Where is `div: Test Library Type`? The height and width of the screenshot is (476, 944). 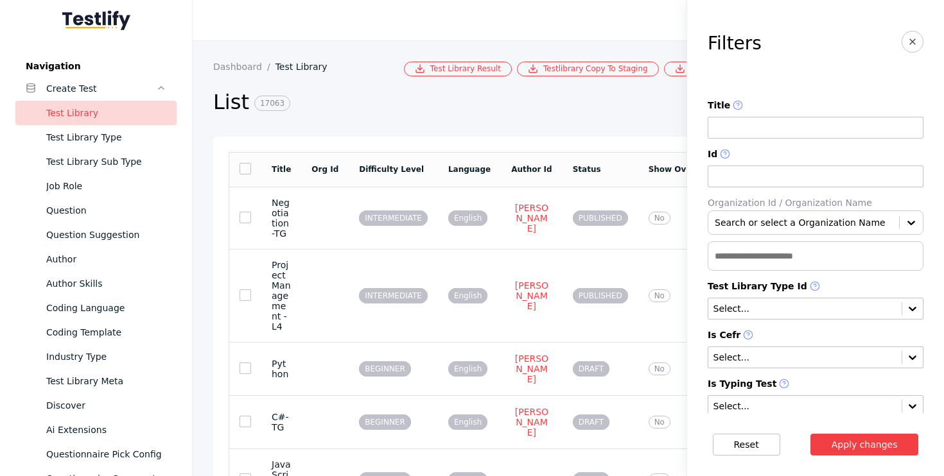
div: Test Library Type is located at coordinates (106, 137).